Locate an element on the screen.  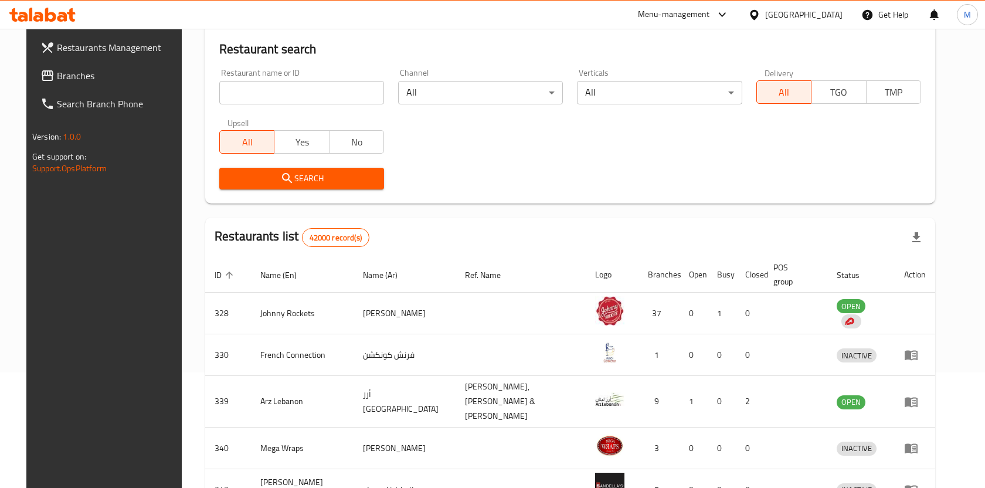
button: Search is located at coordinates (301, 178).